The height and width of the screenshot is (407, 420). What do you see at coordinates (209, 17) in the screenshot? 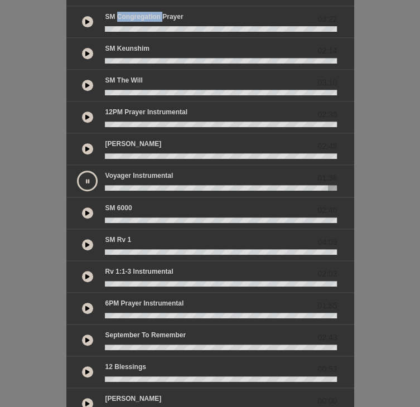
I see `p: SM Congregation Prayer` at bounding box center [209, 17].